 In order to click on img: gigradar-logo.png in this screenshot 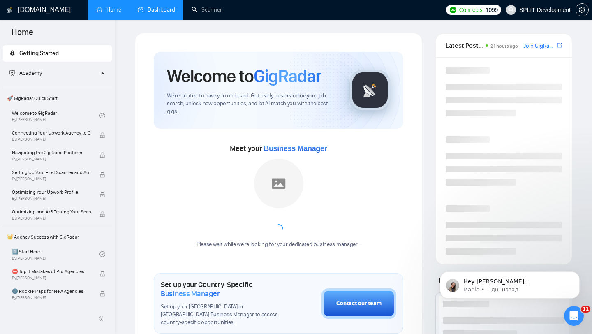, I will do `click(370, 90)`.